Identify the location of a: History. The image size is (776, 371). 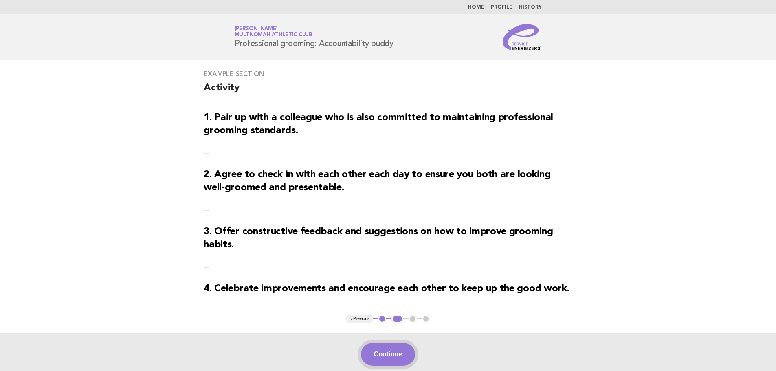
(531, 7).